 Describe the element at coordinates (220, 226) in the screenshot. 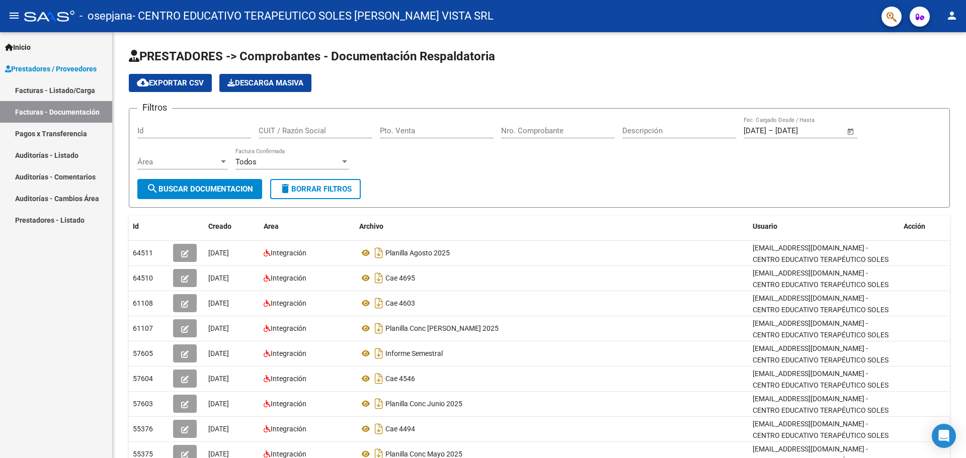

I see `span: Creado` at that location.